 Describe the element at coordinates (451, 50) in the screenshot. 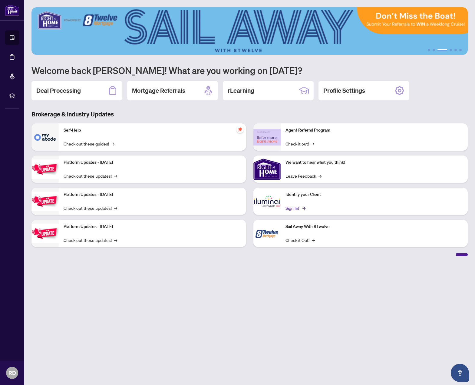

I see `button: 4` at that location.